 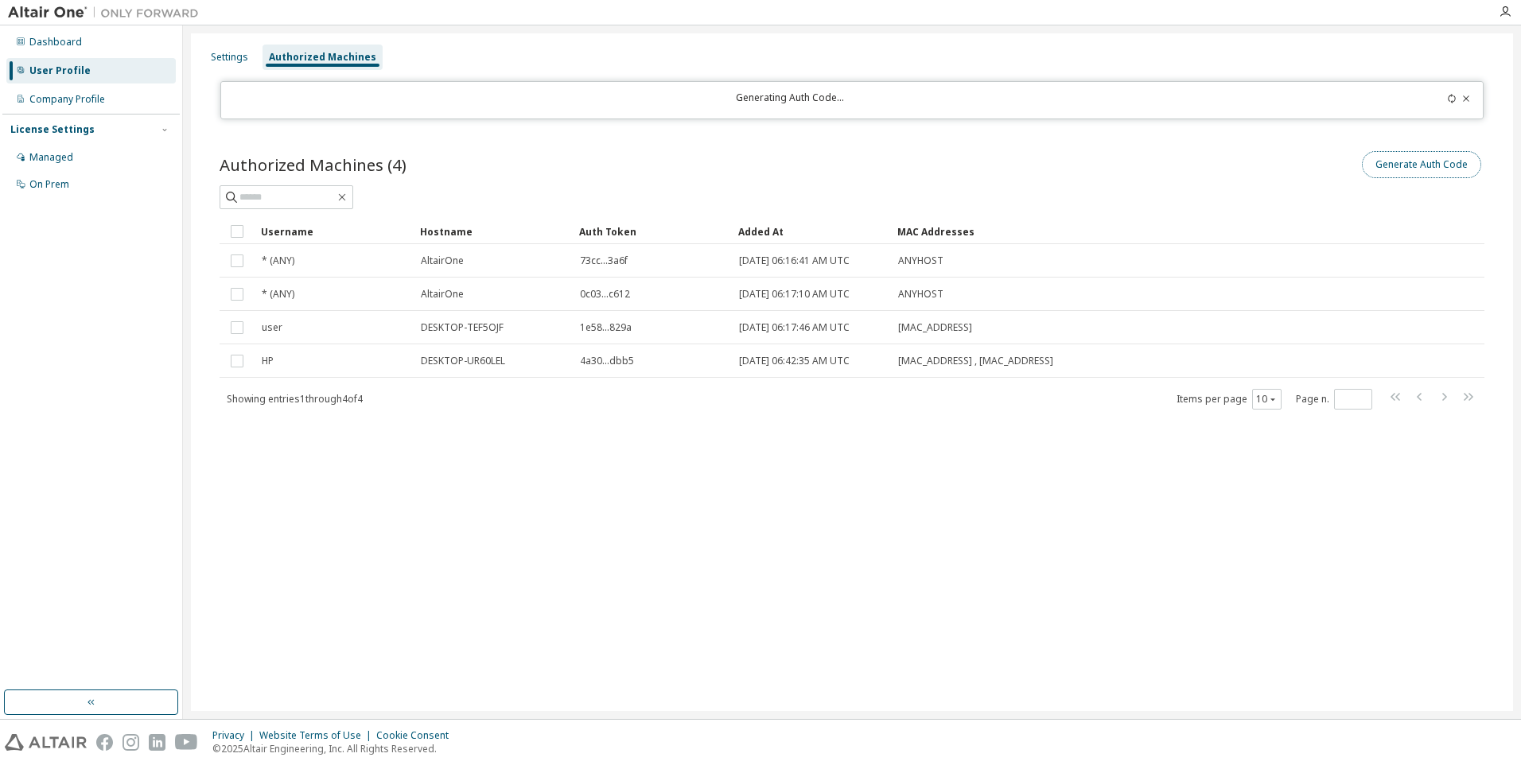 What do you see at coordinates (811, 231) in the screenshot?
I see `div: Added At` at bounding box center [811, 231].